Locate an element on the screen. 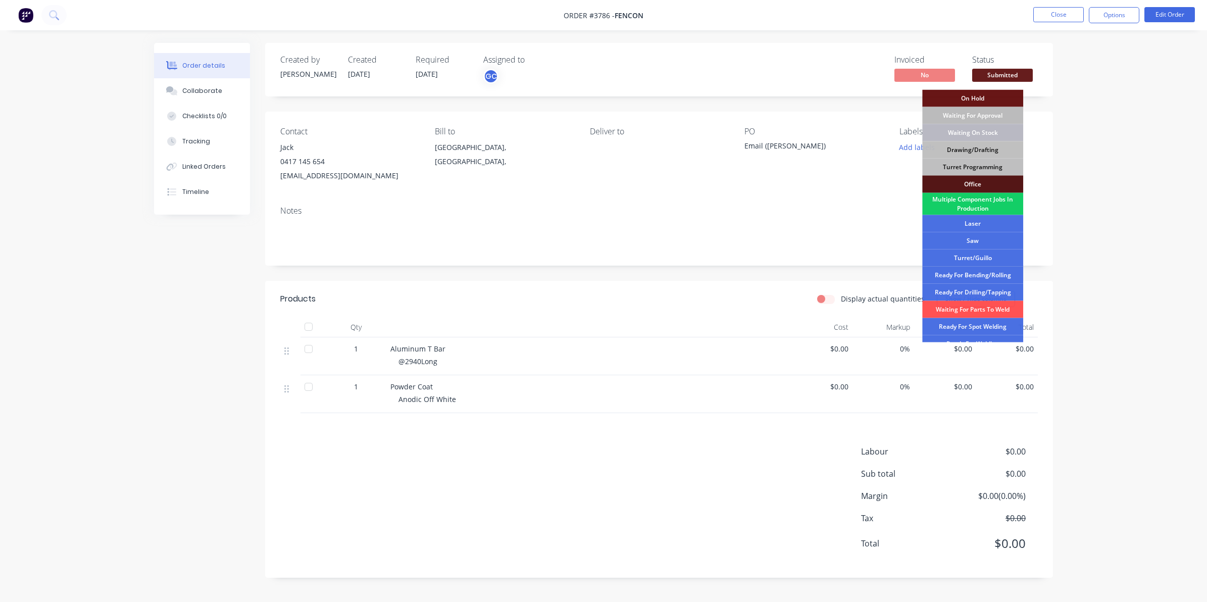 The width and height of the screenshot is (1207, 602). div: Price is located at coordinates (945, 327).